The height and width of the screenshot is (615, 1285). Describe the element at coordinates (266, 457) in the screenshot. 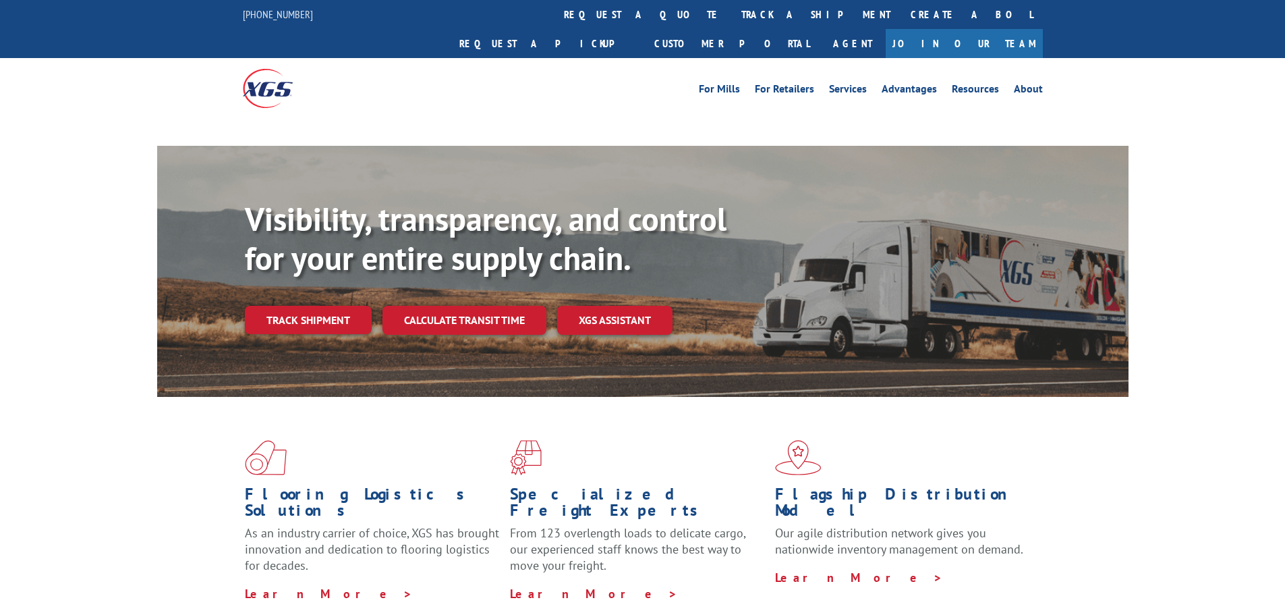

I see `img: xgs-icon-total-supply-chain-intelligence-red` at that location.